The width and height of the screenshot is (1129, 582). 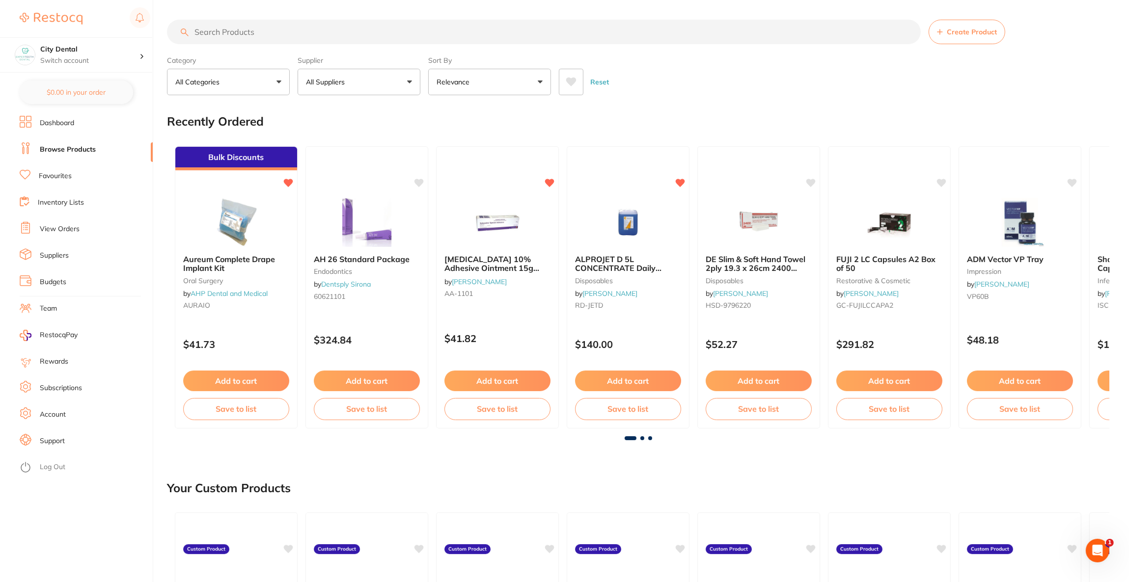 What do you see at coordinates (759, 305) in the screenshot?
I see `small: HSD-9796220` at bounding box center [759, 305].